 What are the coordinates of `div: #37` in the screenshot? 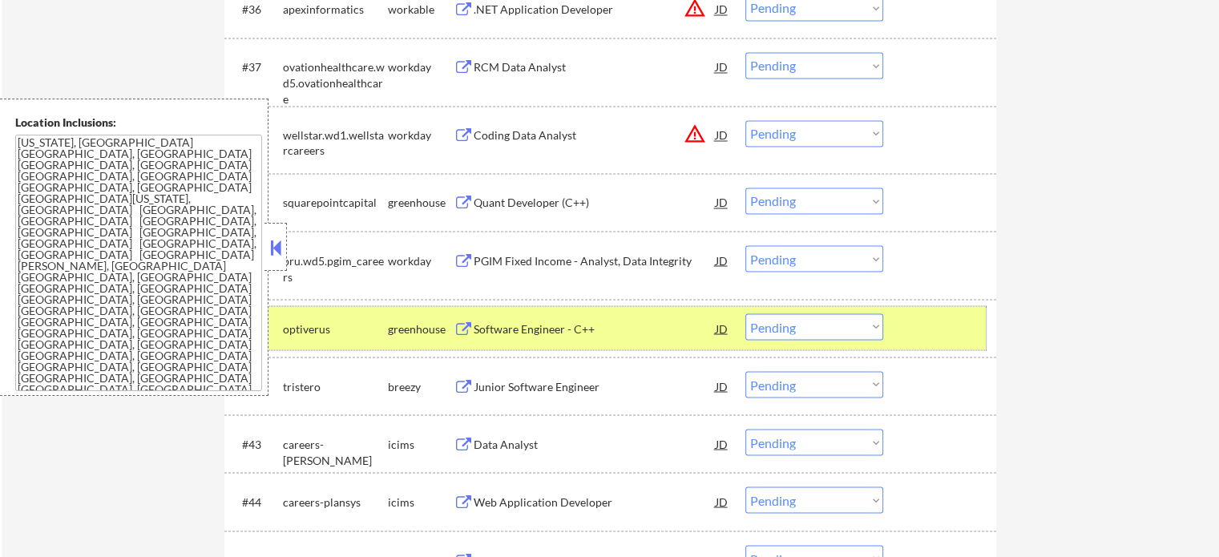 It's located at (256, 67).